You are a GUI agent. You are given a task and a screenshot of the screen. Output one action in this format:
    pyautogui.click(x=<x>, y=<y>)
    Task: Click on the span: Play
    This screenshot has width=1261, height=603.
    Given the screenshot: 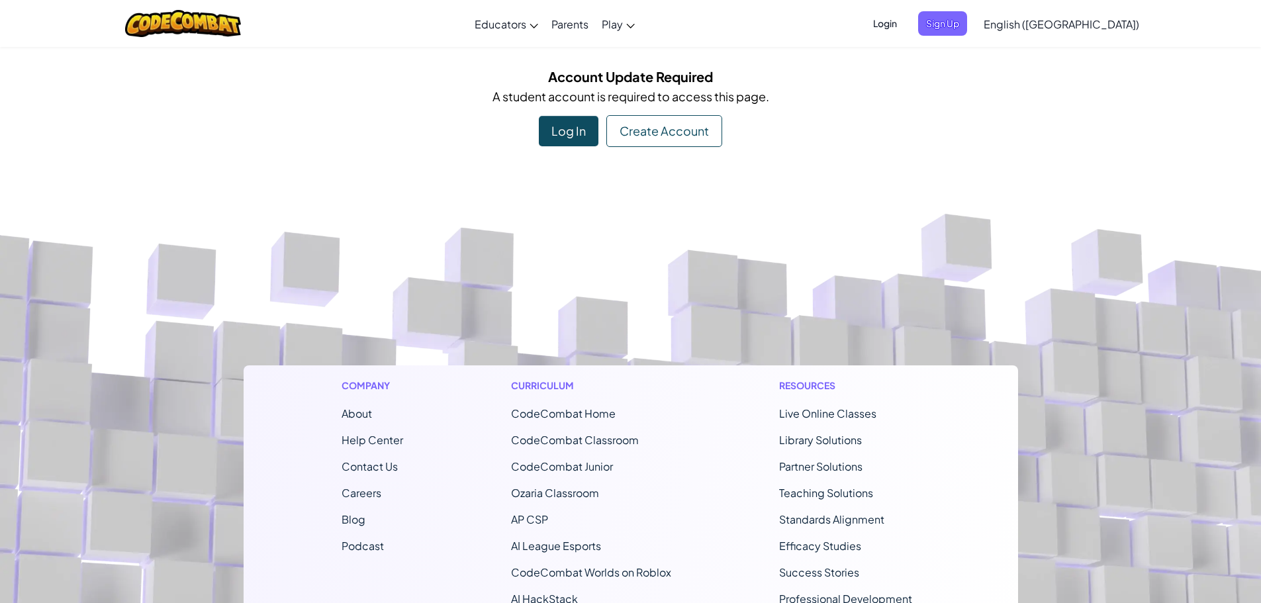 What is the action you would take?
    pyautogui.click(x=612, y=24)
    